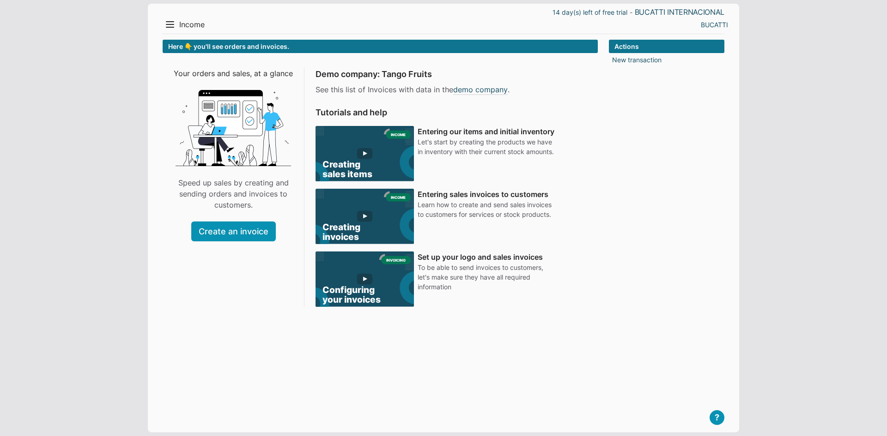  What do you see at coordinates (347, 175) in the screenshot?
I see `text: sales items` at bounding box center [347, 175].